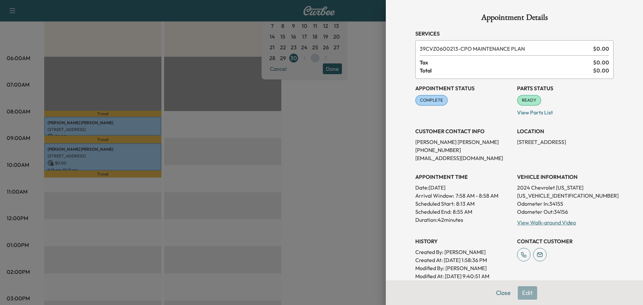 Image resolution: width=643 pixels, height=305 pixels. I want to click on span: READY, so click(529, 100).